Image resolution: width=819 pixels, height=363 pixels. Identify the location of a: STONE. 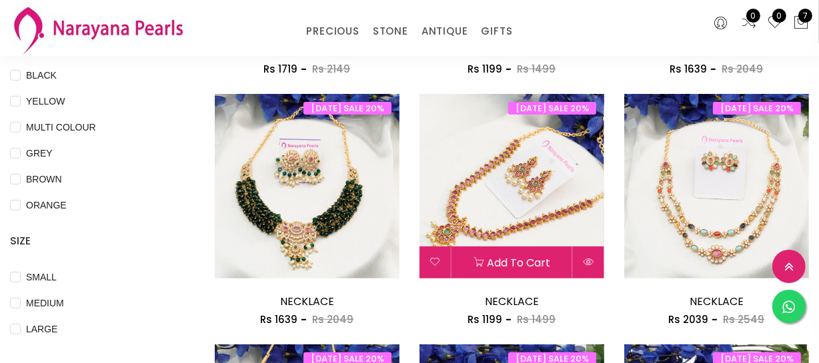
(390, 31).